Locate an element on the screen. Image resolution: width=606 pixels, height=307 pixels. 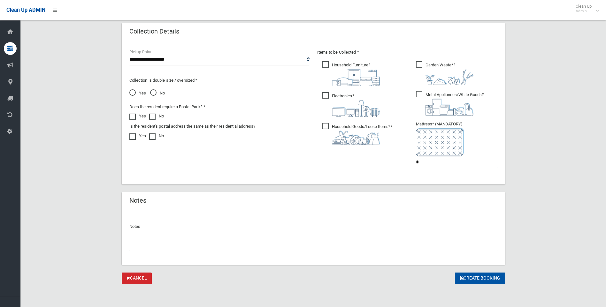
label: Is the resident's postal address the same as their residential address? is located at coordinates (192, 126).